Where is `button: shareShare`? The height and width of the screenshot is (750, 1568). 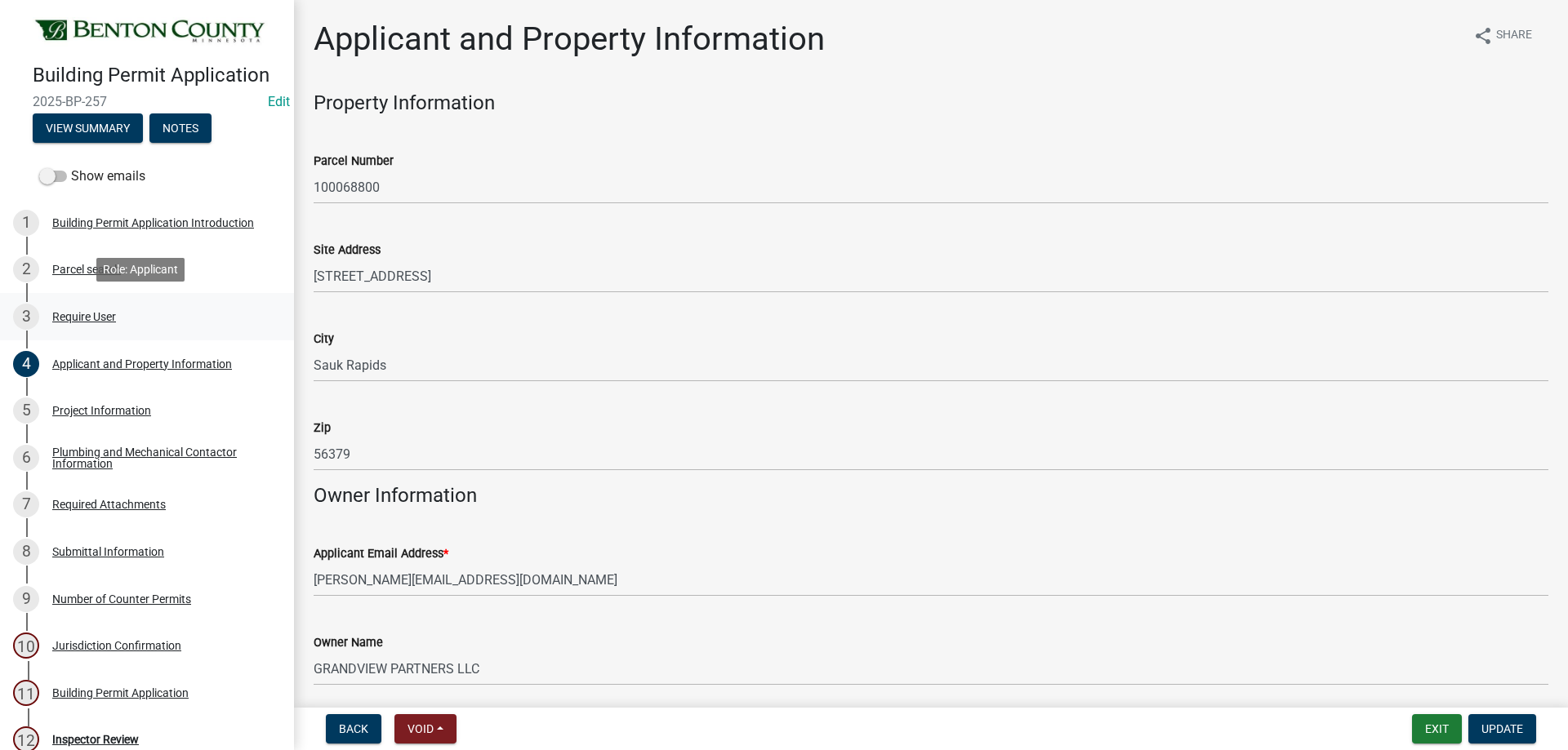
button: shareShare is located at coordinates (1503, 35).